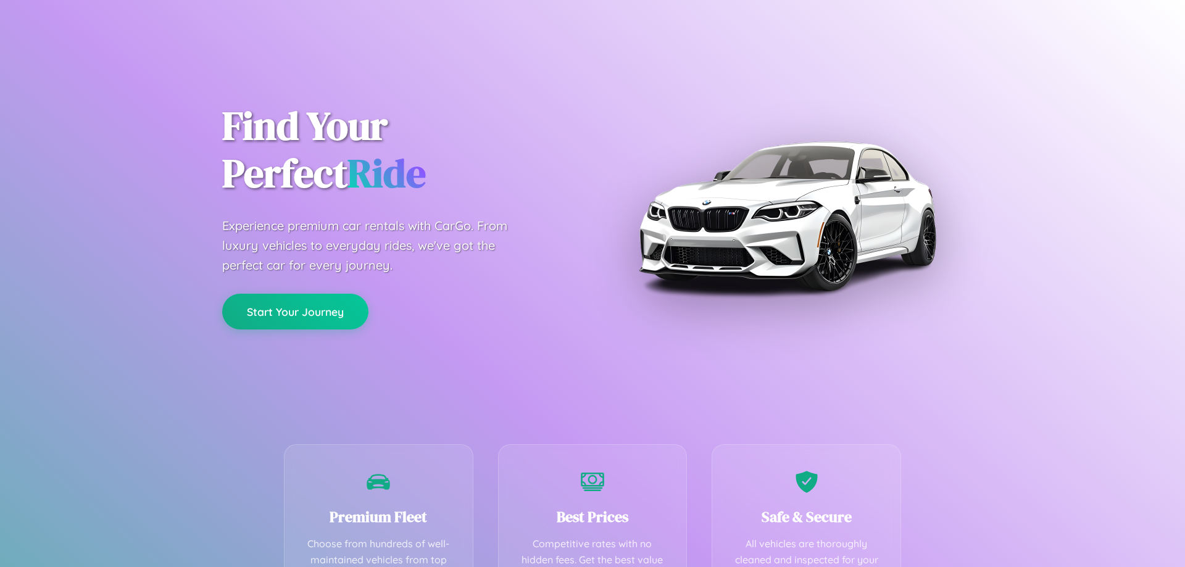 The width and height of the screenshot is (1185, 567). What do you see at coordinates (378, 516) in the screenshot?
I see `h3: Premium Fleet` at bounding box center [378, 516].